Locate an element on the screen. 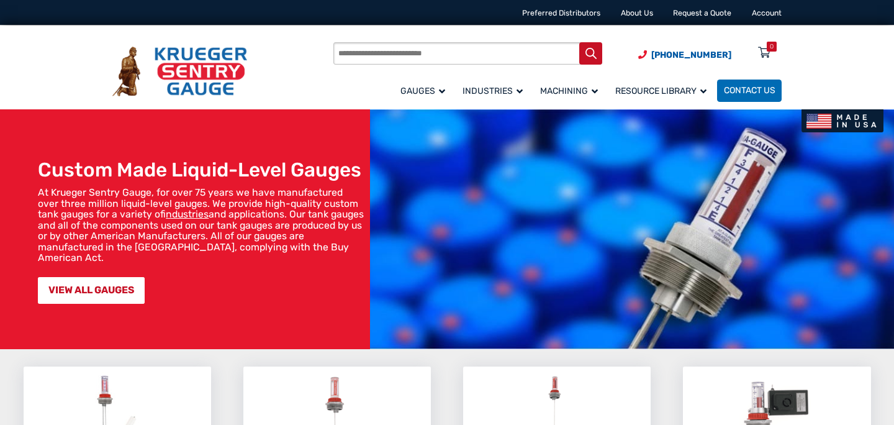  h1: Custom Made Liquid-Level Gauges is located at coordinates (201, 170).